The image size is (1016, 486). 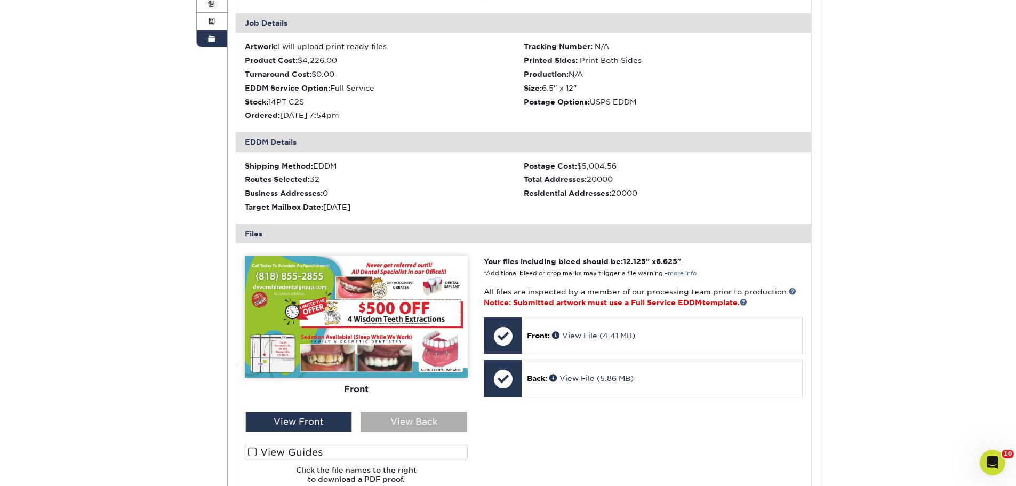 I want to click on div: Front, so click(x=356, y=389).